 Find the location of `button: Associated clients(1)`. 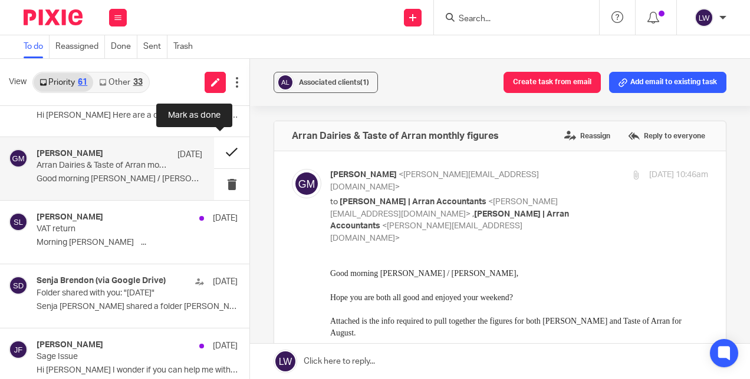

button: Associated clients(1) is located at coordinates (325, 82).